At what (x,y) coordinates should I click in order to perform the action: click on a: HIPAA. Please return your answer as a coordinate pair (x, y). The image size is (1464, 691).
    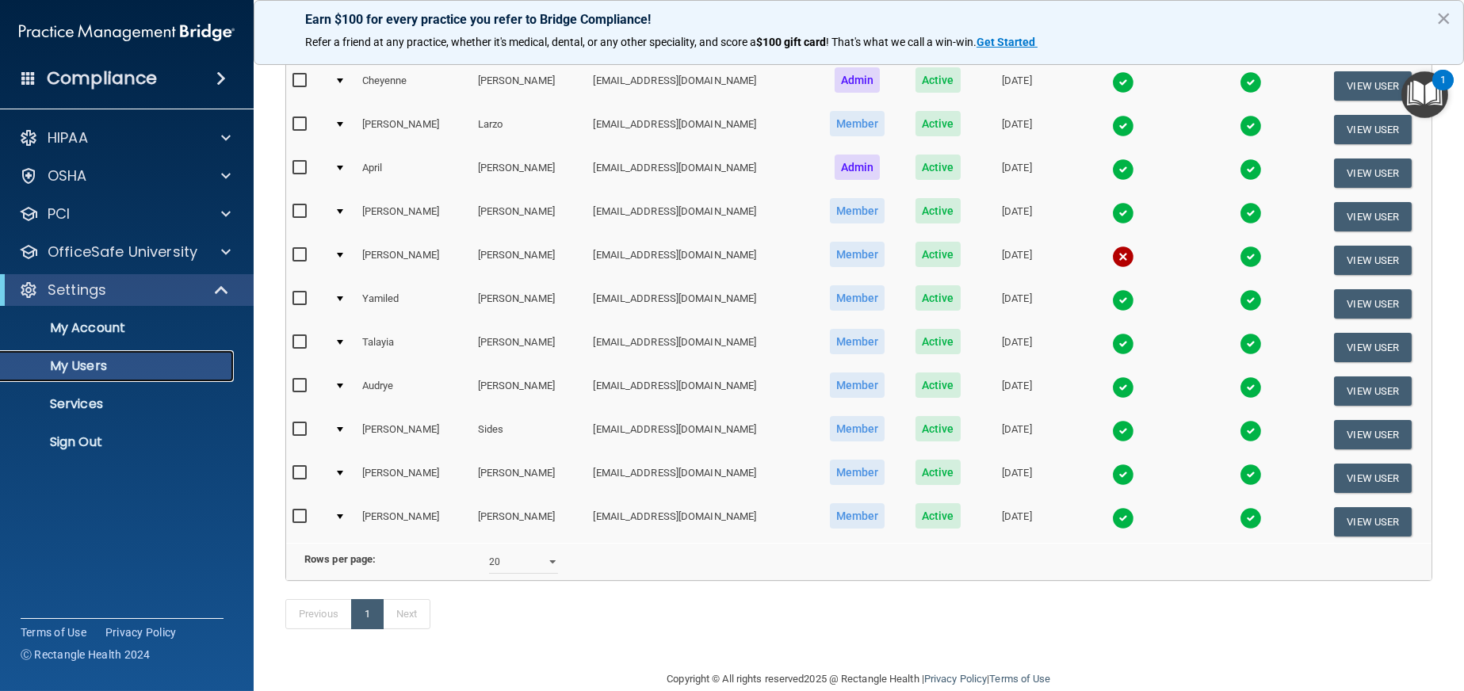
    Looking at the image, I should click on (124, 138).